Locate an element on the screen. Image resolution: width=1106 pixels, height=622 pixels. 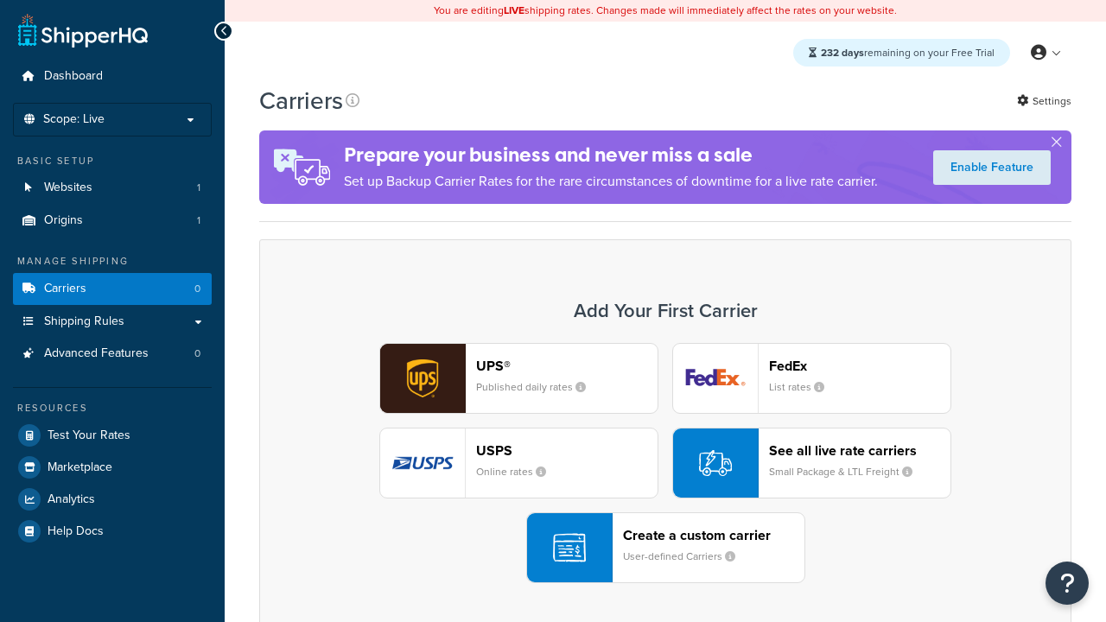
header: USPS is located at coordinates (567, 450).